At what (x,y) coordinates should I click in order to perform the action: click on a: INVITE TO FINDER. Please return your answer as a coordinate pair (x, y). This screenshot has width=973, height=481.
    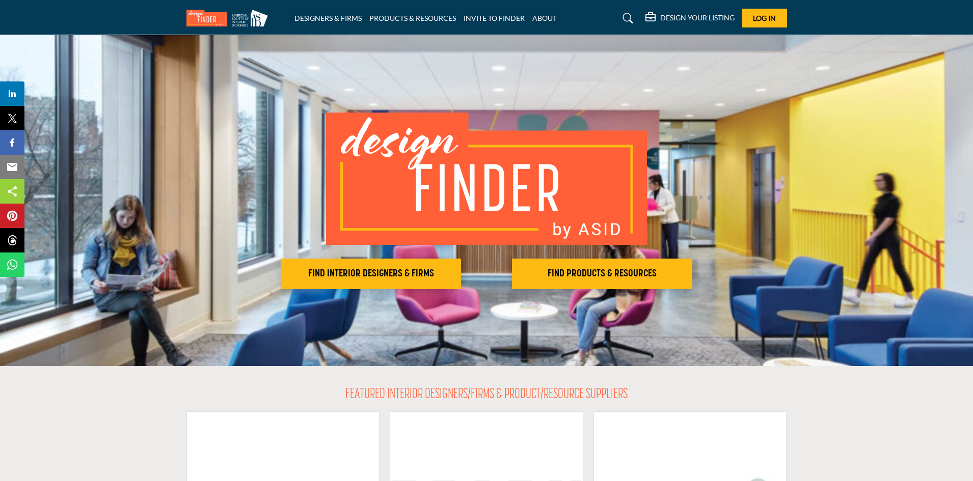
    Looking at the image, I should click on (494, 18).